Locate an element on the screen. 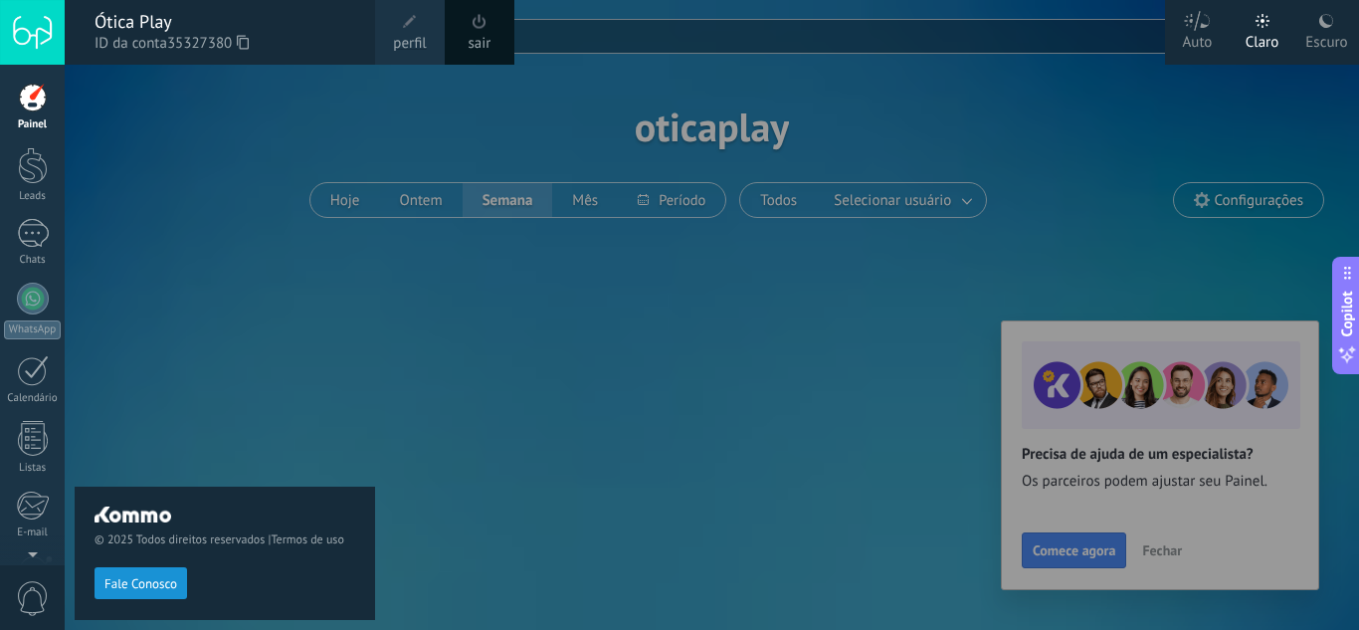 The height and width of the screenshot is (630, 1359). div: Painel is located at coordinates (33, 124).